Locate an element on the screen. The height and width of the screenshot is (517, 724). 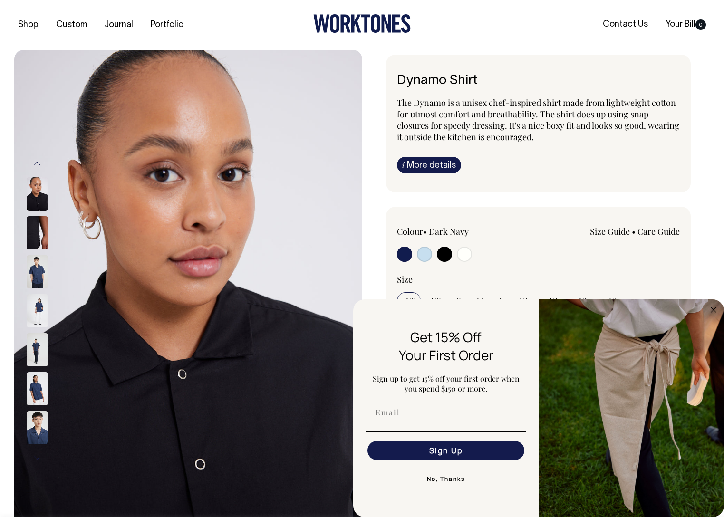
a: Care Guide is located at coordinates (658, 232).